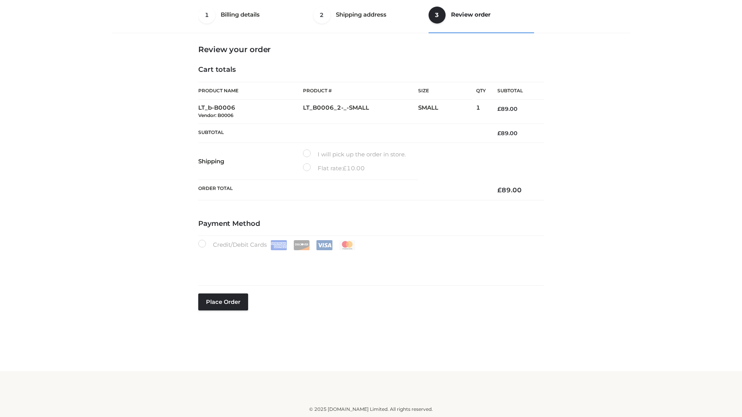 The width and height of the screenshot is (742, 417). What do you see at coordinates (361, 91) in the screenshot?
I see `th: Product #` at bounding box center [361, 91].